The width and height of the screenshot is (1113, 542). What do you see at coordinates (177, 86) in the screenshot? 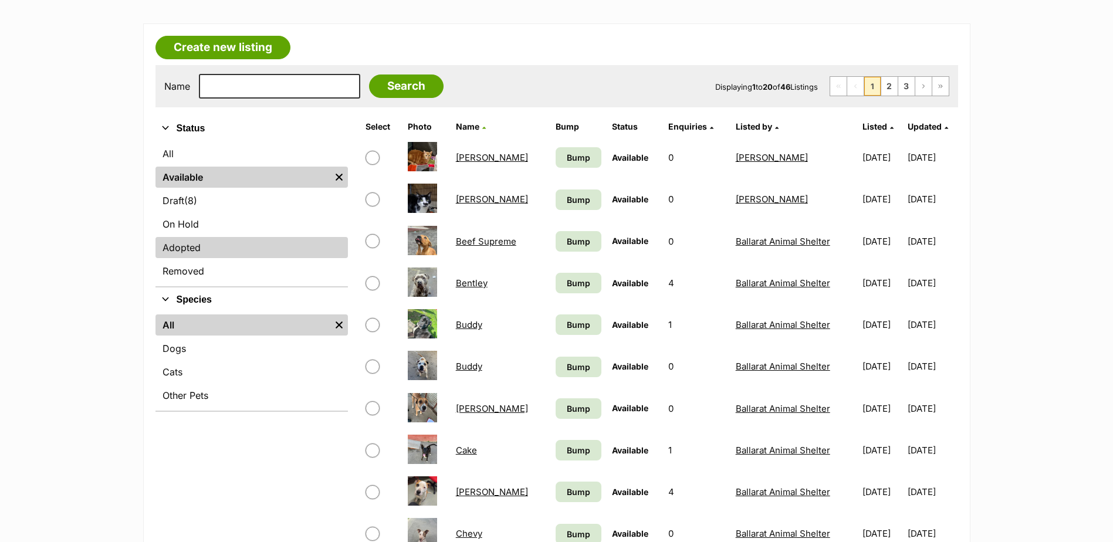
I see `label: Name` at bounding box center [177, 86].